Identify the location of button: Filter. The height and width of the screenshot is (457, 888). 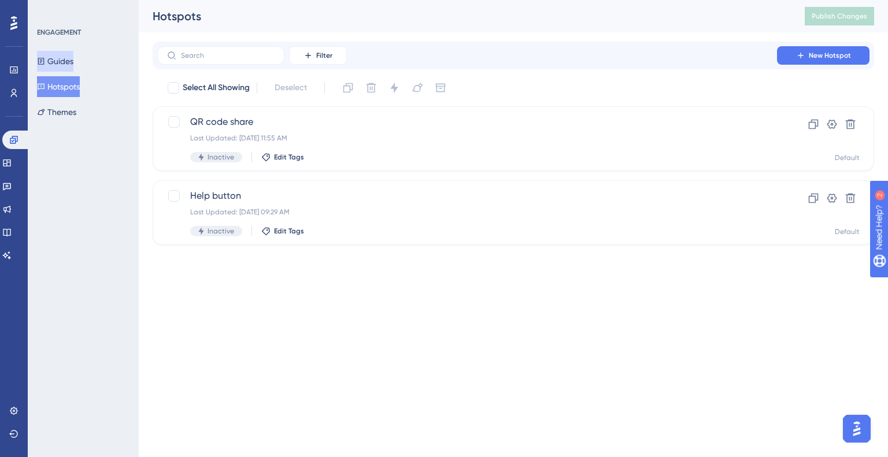
(318, 55).